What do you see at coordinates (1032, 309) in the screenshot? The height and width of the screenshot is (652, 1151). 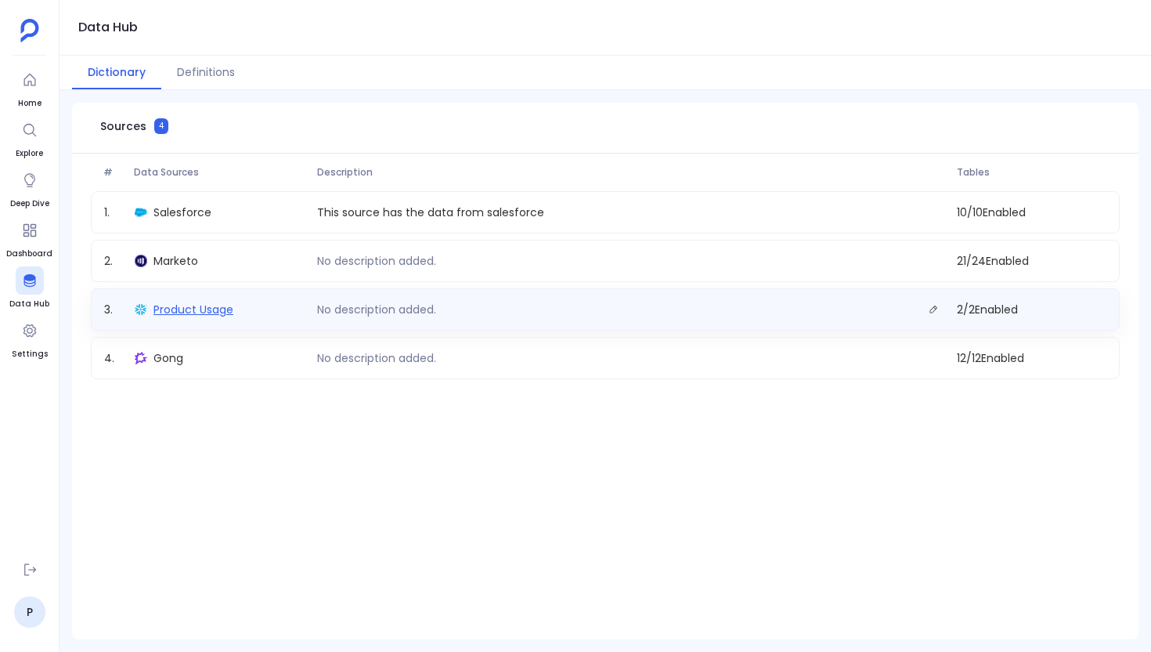 I see `span: 2 / 2 Enabled` at bounding box center [1032, 309].